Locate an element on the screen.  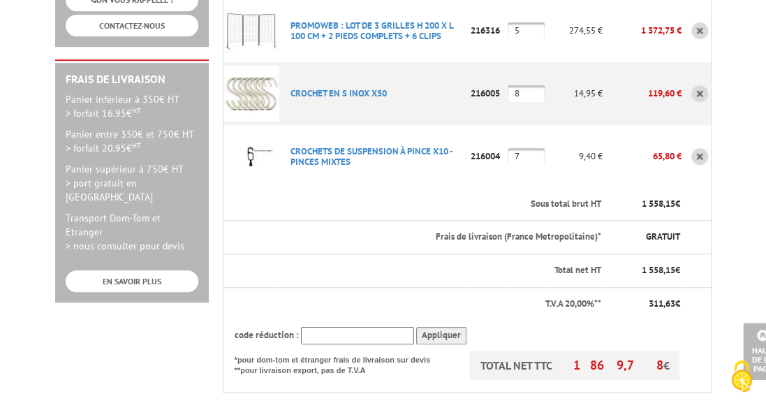
p: 14,95 € is located at coordinates (573, 93).